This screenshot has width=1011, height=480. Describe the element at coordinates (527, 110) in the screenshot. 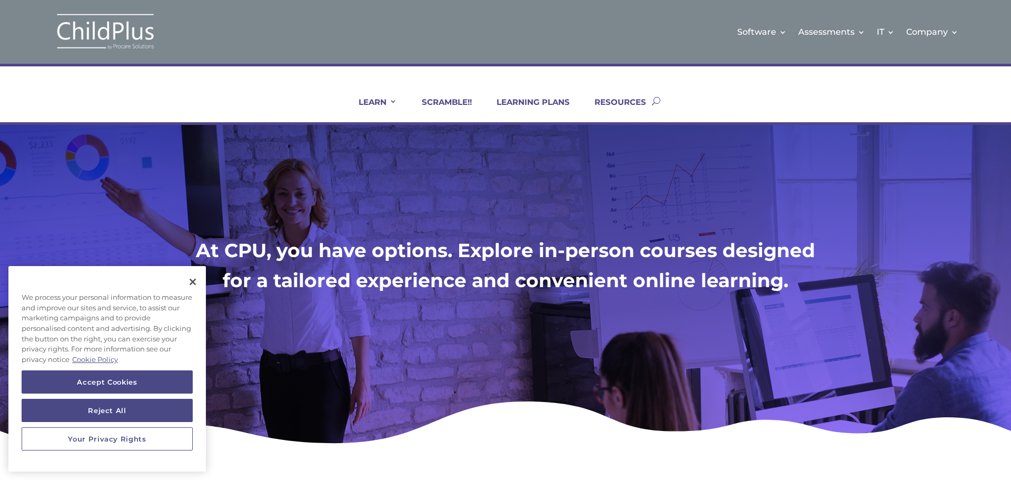

I see `a: LEARNING PLANS` at that location.